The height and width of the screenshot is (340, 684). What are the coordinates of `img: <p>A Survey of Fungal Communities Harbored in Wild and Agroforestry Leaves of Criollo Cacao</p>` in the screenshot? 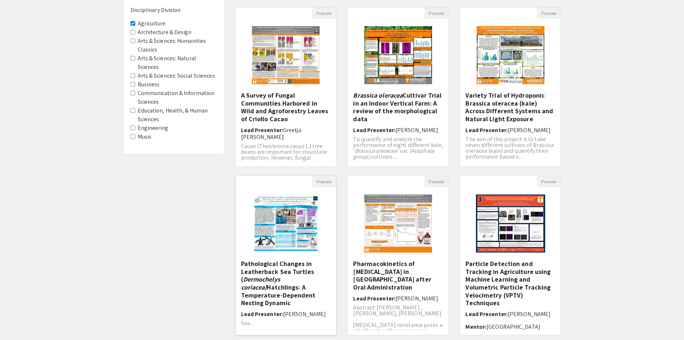 It's located at (286, 55).